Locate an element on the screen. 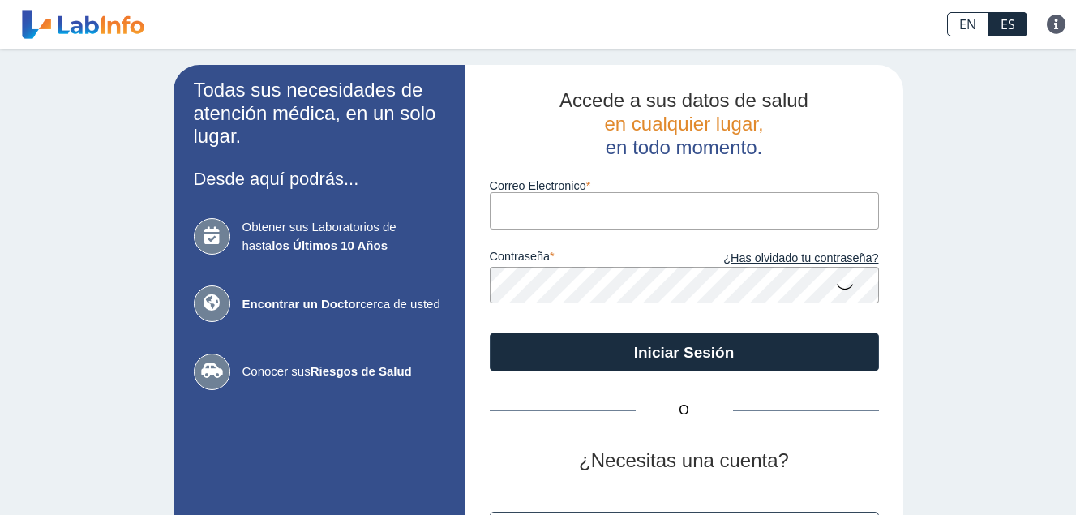 This screenshot has width=1076, height=515. label: contraseña is located at coordinates (587, 259).